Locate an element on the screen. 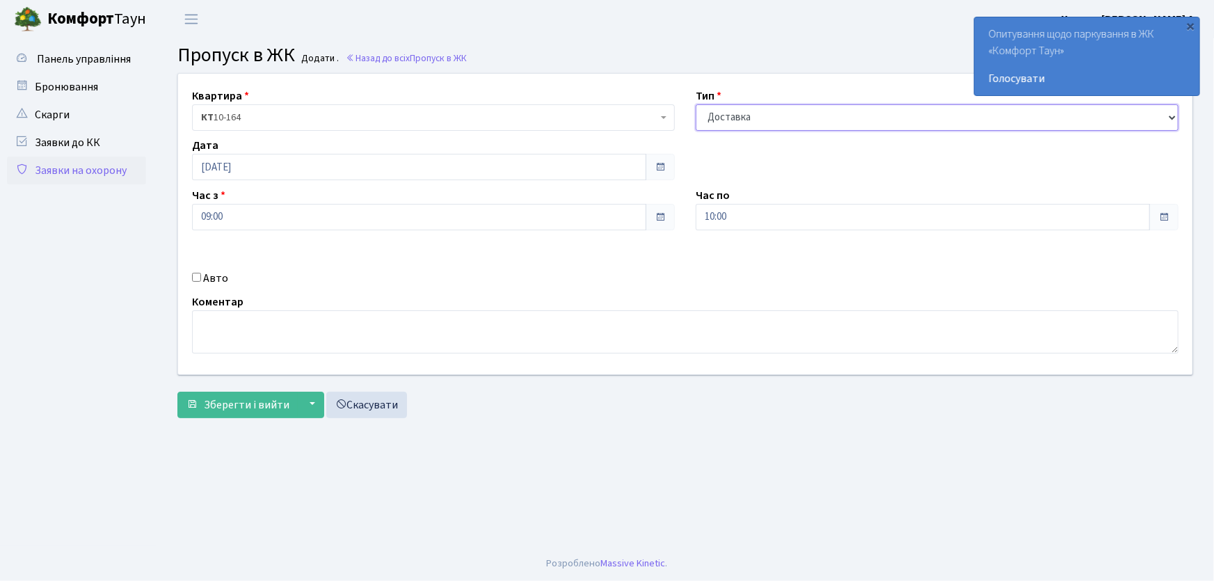  label: Дата is located at coordinates (205, 145).